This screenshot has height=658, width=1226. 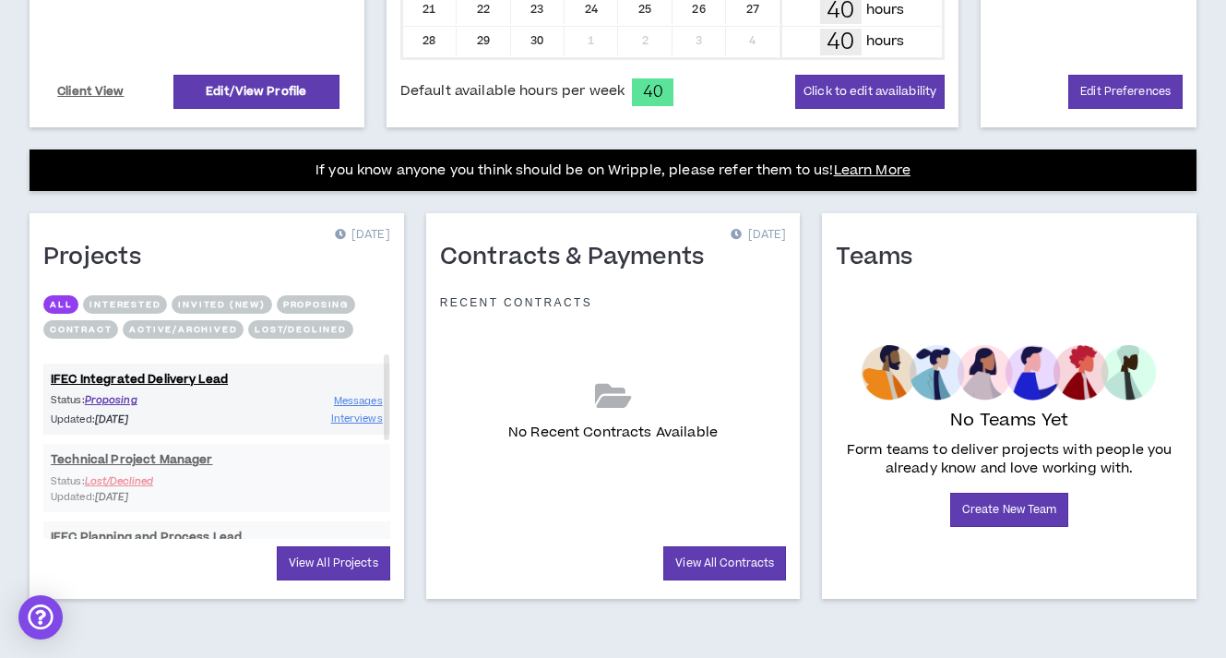 I want to click on button: Invited (new), so click(x=221, y=305).